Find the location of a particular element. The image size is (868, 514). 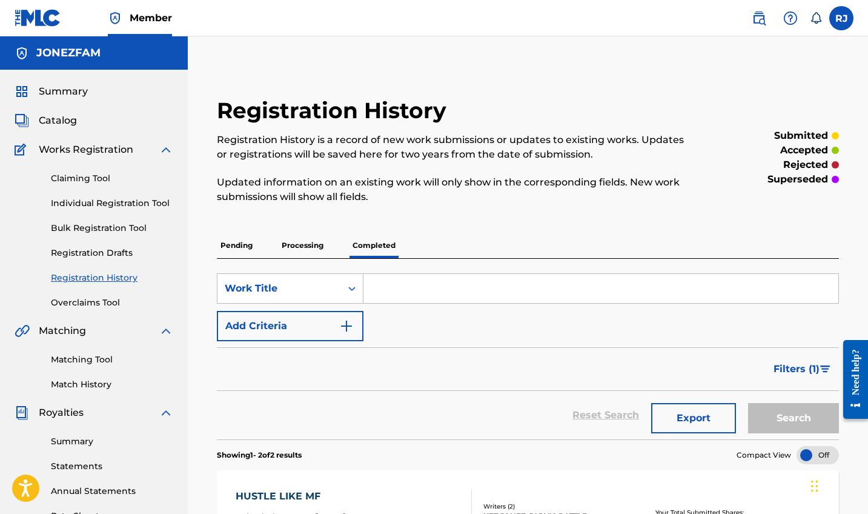

a: CatalogCatalog is located at coordinates (45, 121).